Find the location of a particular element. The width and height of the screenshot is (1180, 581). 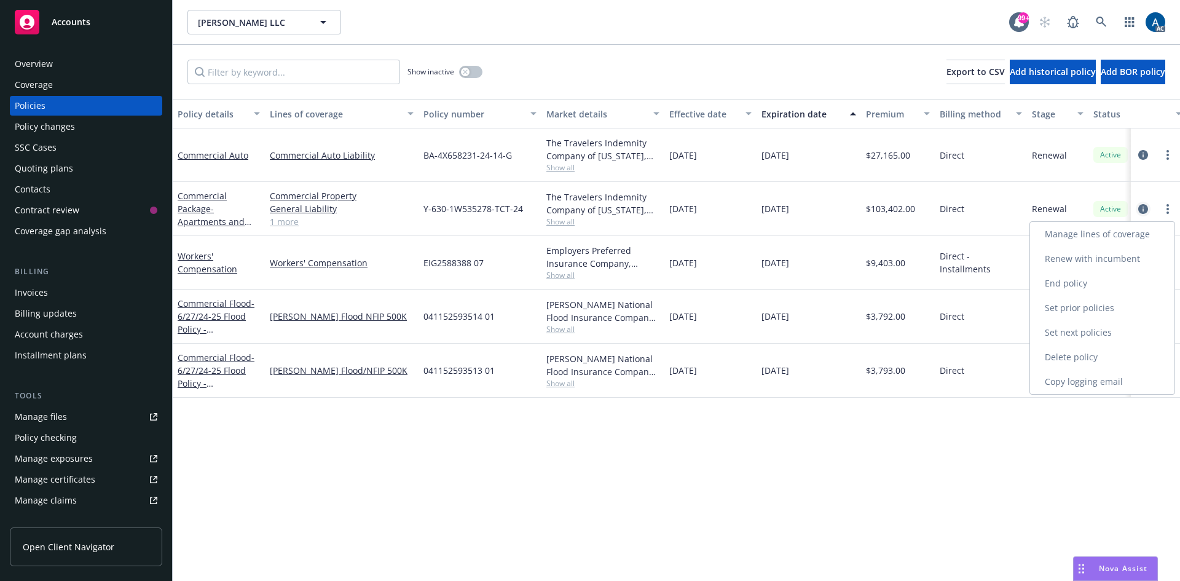

span: Add historical policy is located at coordinates (1053, 71).